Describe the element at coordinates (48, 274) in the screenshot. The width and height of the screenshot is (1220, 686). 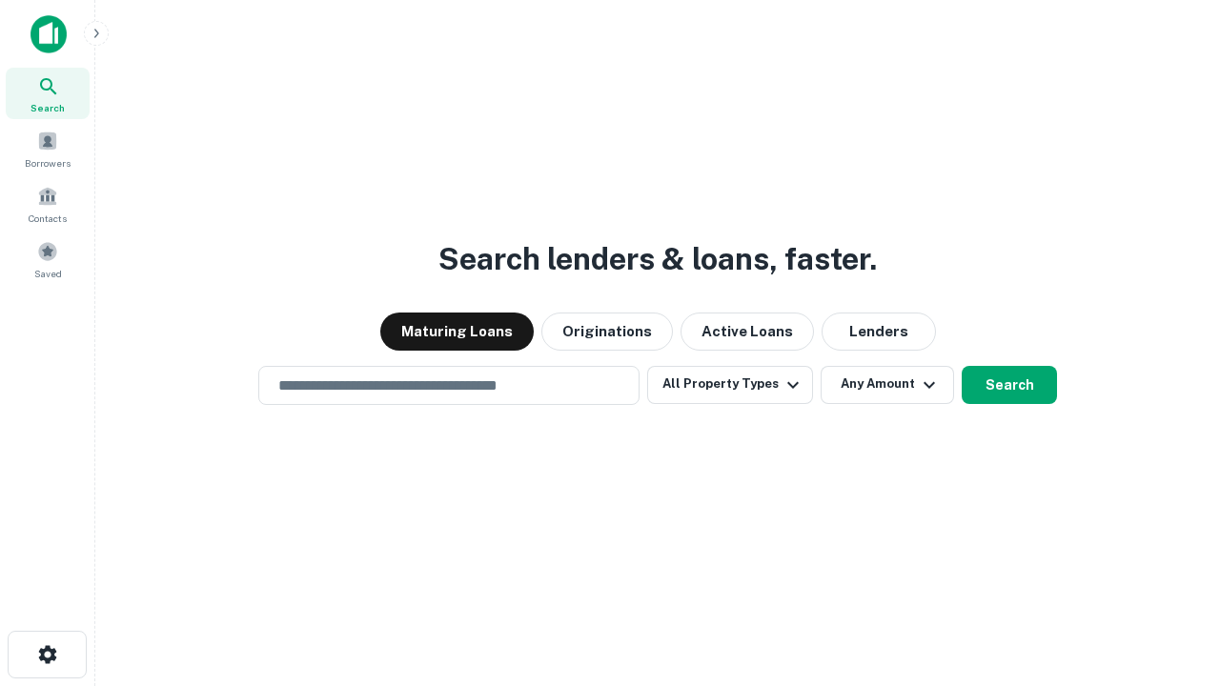
I see `span: Saved` at that location.